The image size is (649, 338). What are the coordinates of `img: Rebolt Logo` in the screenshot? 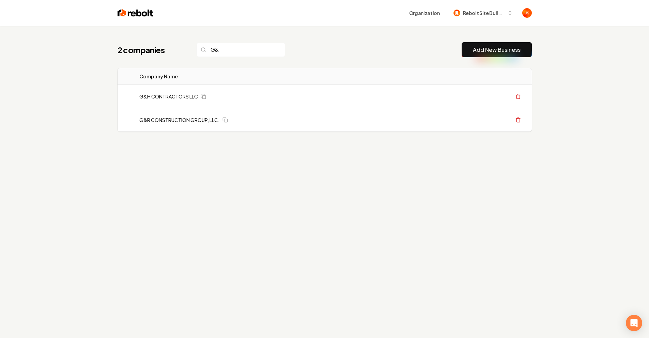 It's located at (135, 13).